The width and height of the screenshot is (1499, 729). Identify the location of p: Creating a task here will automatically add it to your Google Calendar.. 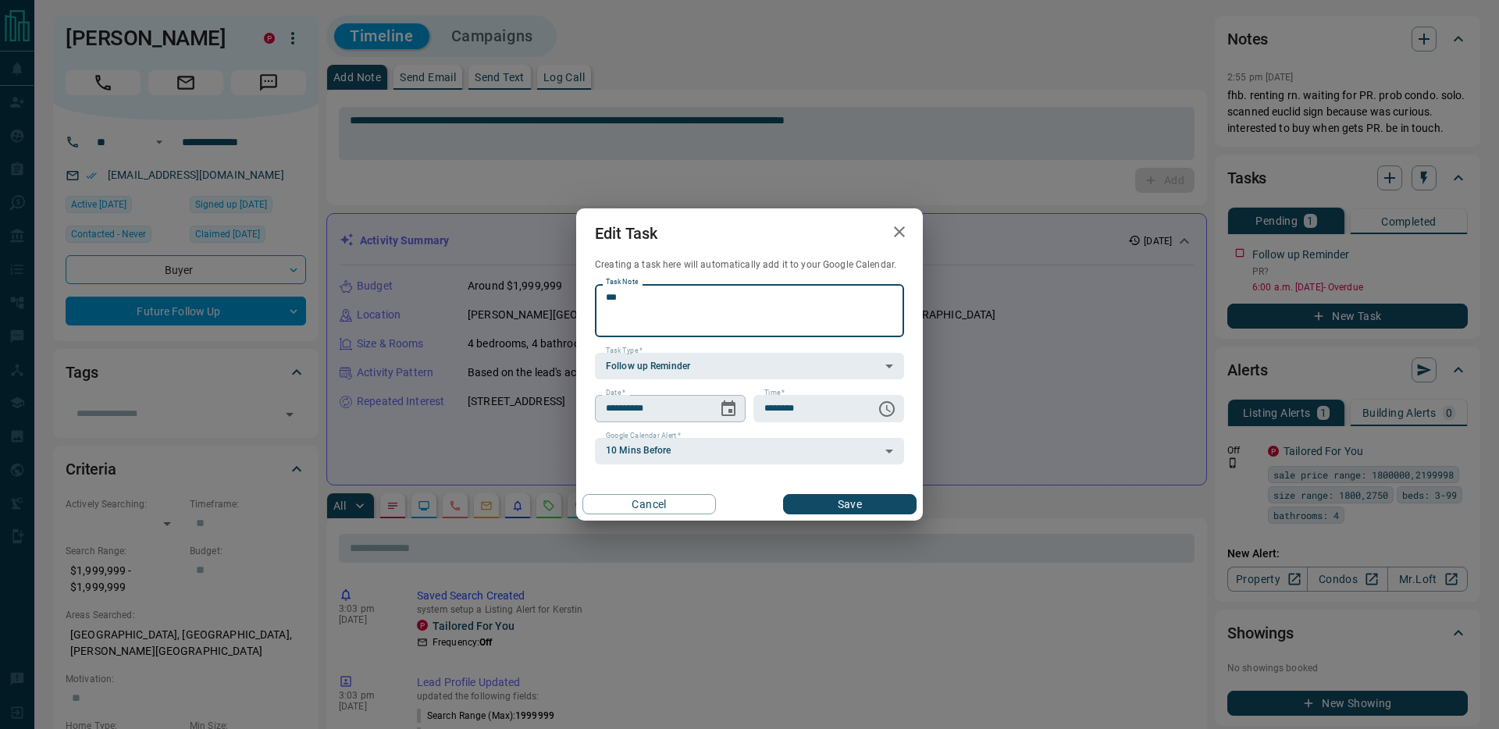
(749, 265).